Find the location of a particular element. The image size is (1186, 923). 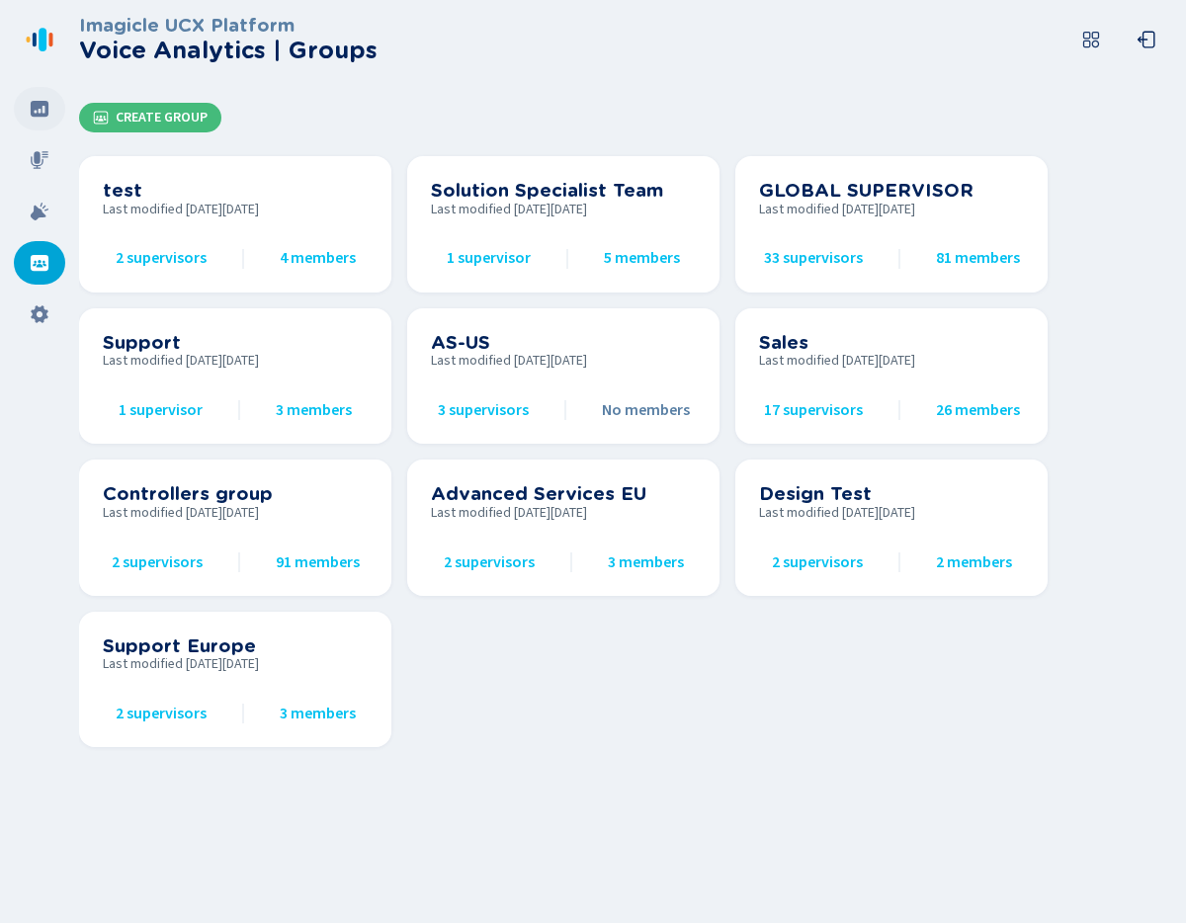

div: Alarms is located at coordinates (40, 211).